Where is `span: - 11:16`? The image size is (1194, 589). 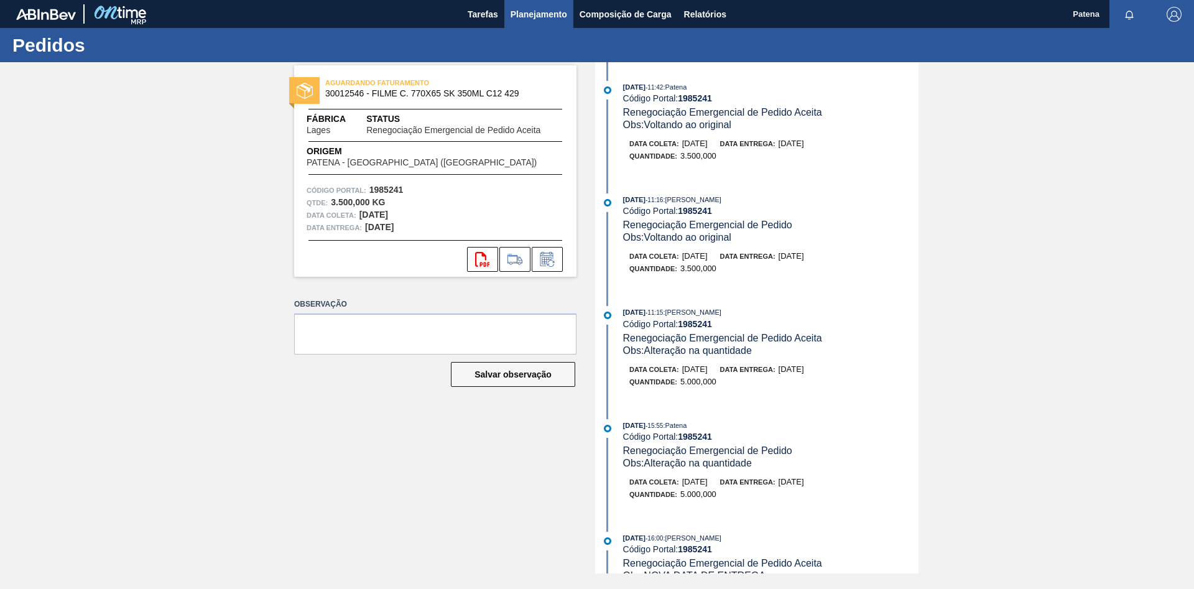 span: - 11:16 is located at coordinates (654, 200).